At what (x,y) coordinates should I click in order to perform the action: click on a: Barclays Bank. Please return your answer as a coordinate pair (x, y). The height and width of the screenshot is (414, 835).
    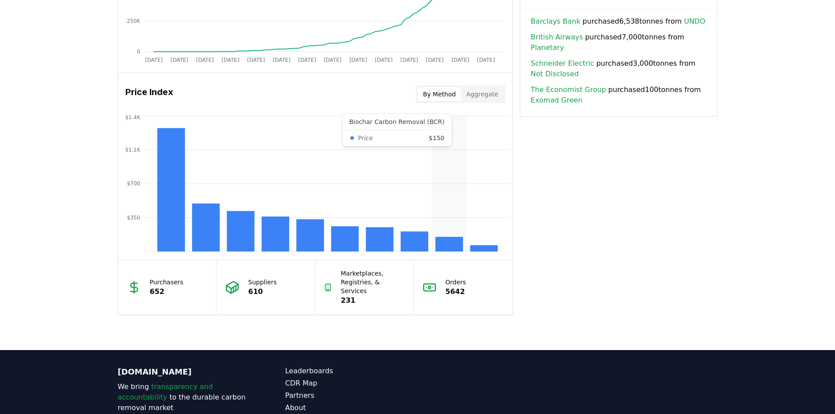
    Looking at the image, I should click on (555, 21).